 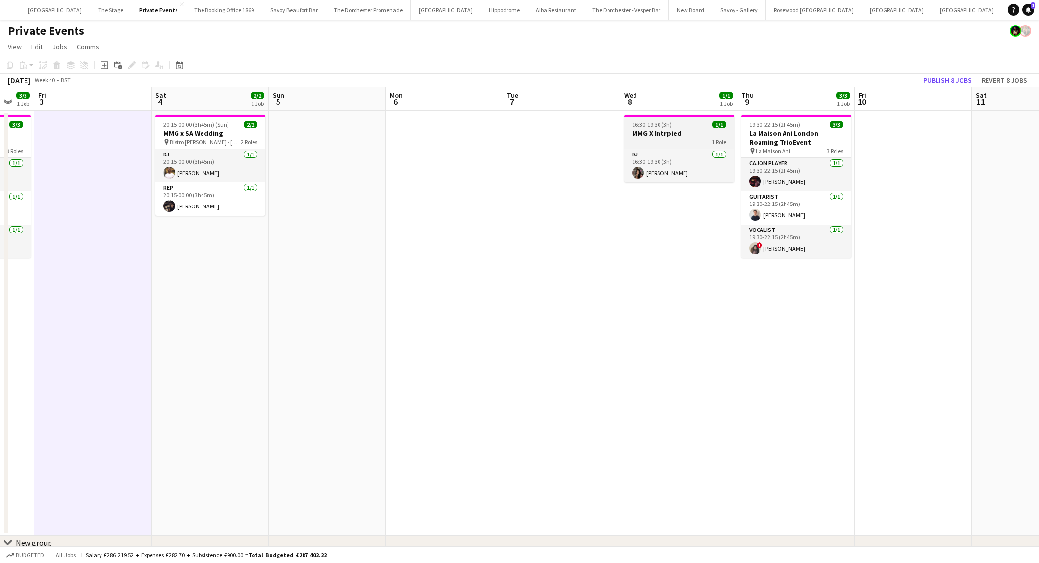 I want to click on span: Thu, so click(x=748, y=95).